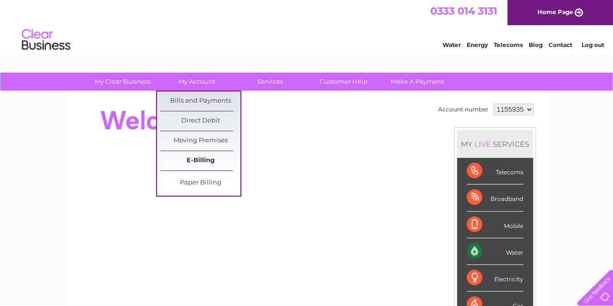  I want to click on div: LIVE, so click(483, 144).